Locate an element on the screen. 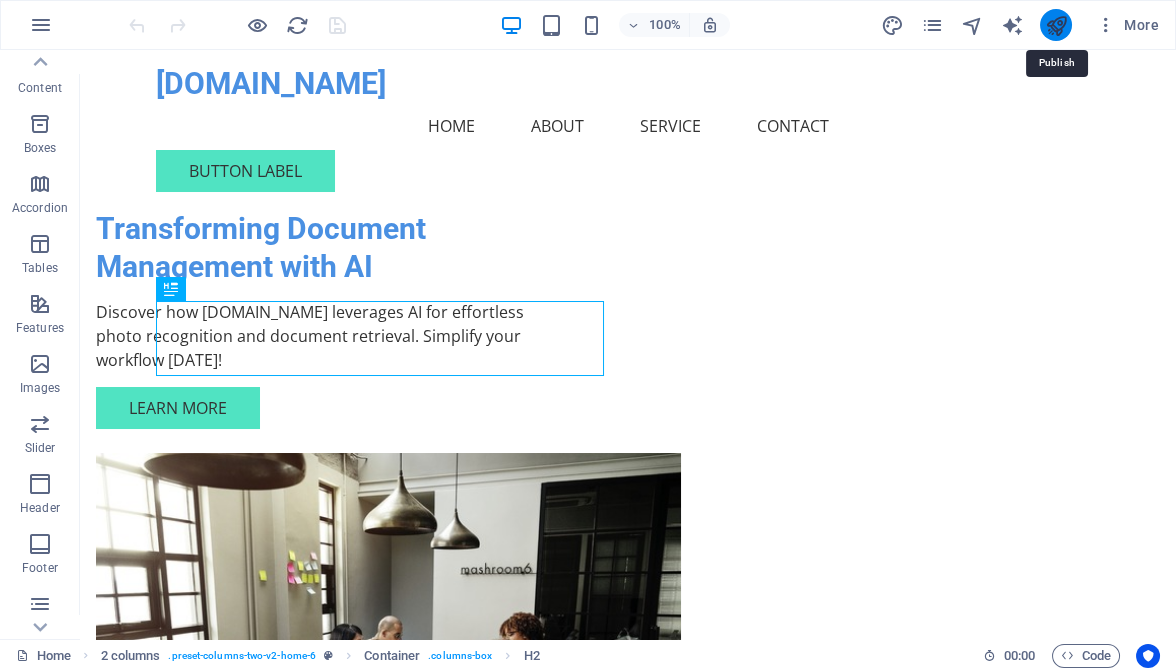 The image size is (1176, 671). p: Boxes is located at coordinates (40, 148).